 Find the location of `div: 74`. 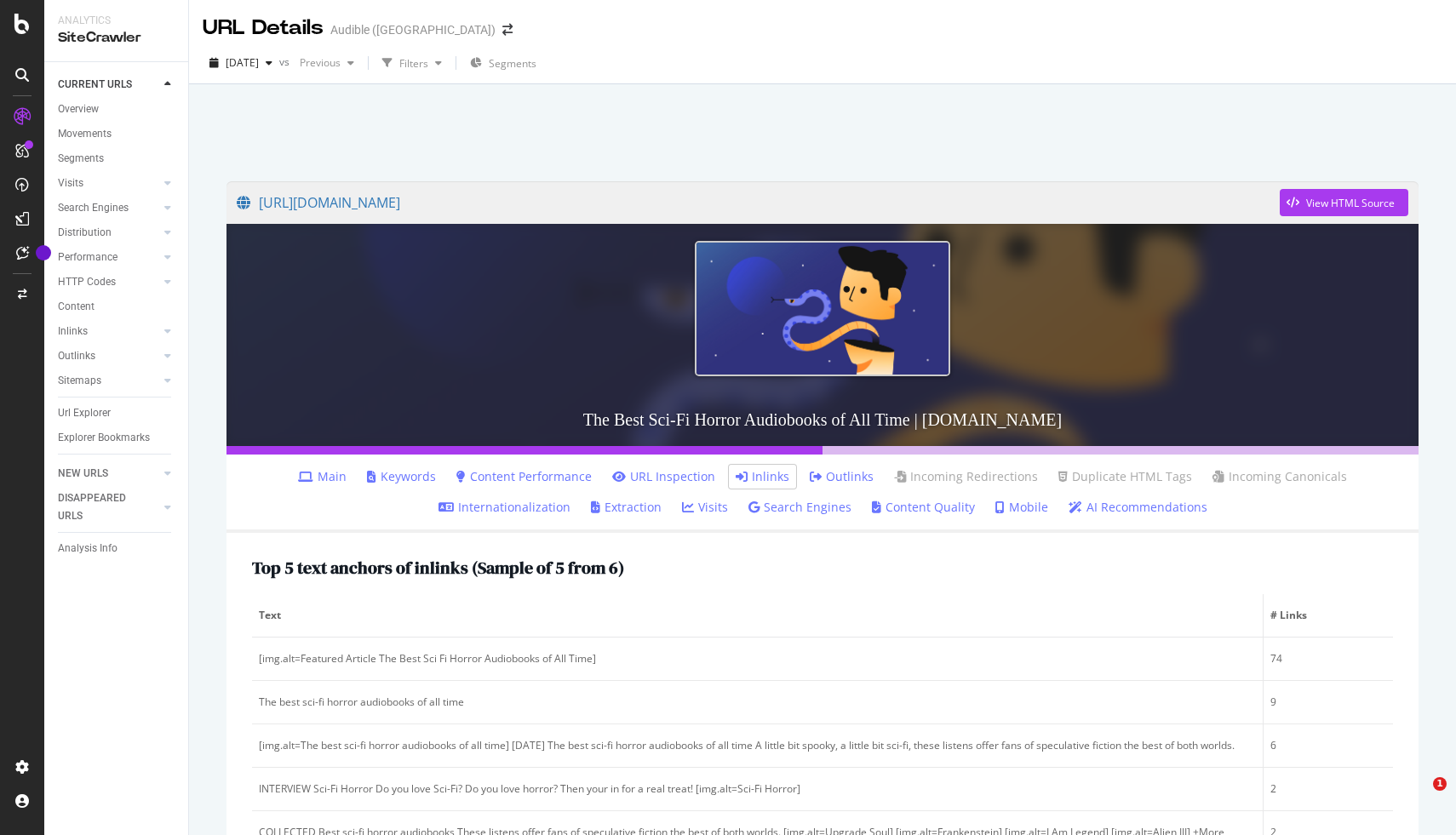

div: 74 is located at coordinates (1329, 659).